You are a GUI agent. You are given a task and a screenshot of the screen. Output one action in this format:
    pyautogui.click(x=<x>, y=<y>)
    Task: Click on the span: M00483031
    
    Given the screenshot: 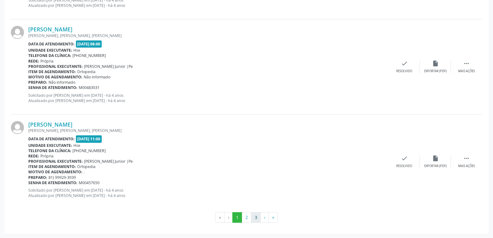 What is the action you would take?
    pyautogui.click(x=89, y=87)
    